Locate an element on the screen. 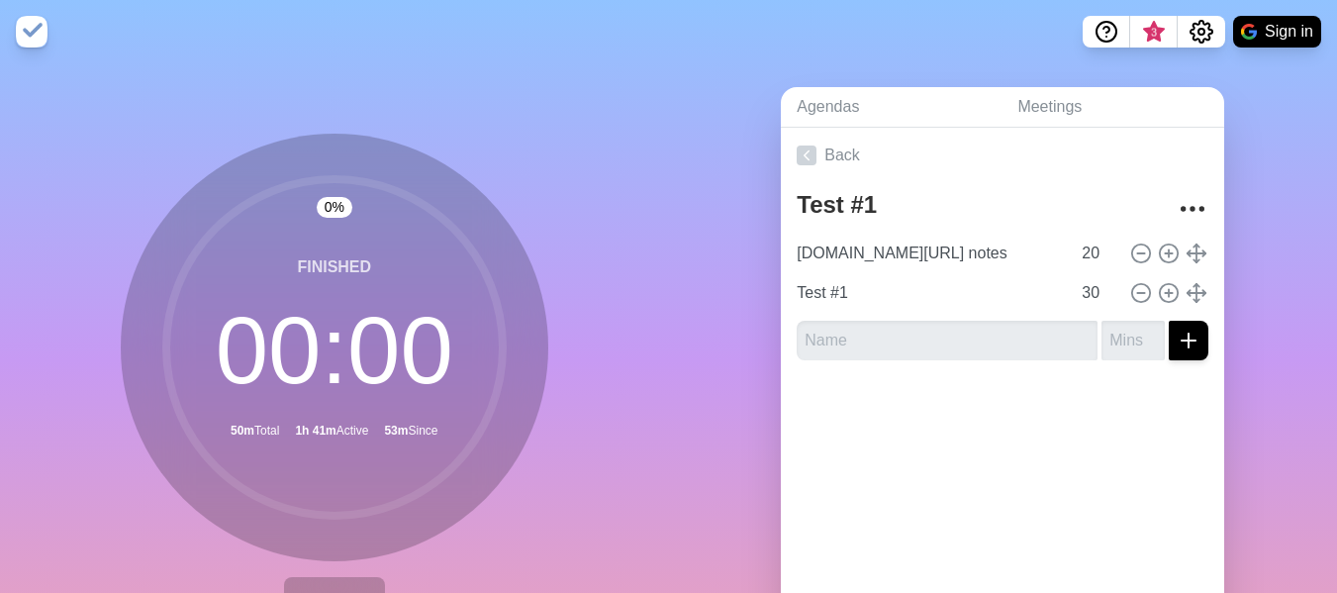 Image resolution: width=1337 pixels, height=593 pixels. button: Help is located at coordinates (1107, 32).